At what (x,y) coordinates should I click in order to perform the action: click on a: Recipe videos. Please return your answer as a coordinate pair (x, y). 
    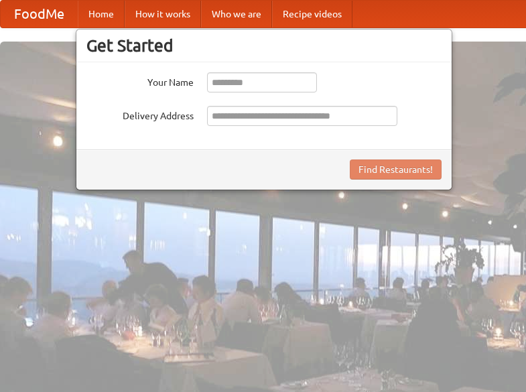
    Looking at the image, I should click on (312, 14).